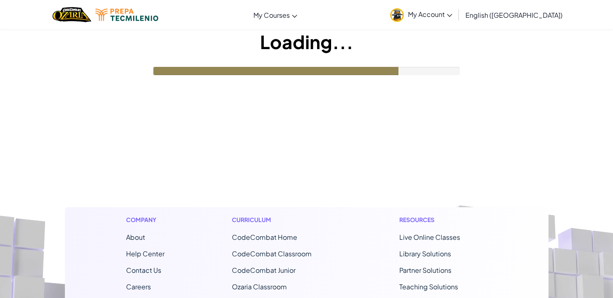  What do you see at coordinates (282, 220) in the screenshot?
I see `h1: Curriculum` at bounding box center [282, 220].